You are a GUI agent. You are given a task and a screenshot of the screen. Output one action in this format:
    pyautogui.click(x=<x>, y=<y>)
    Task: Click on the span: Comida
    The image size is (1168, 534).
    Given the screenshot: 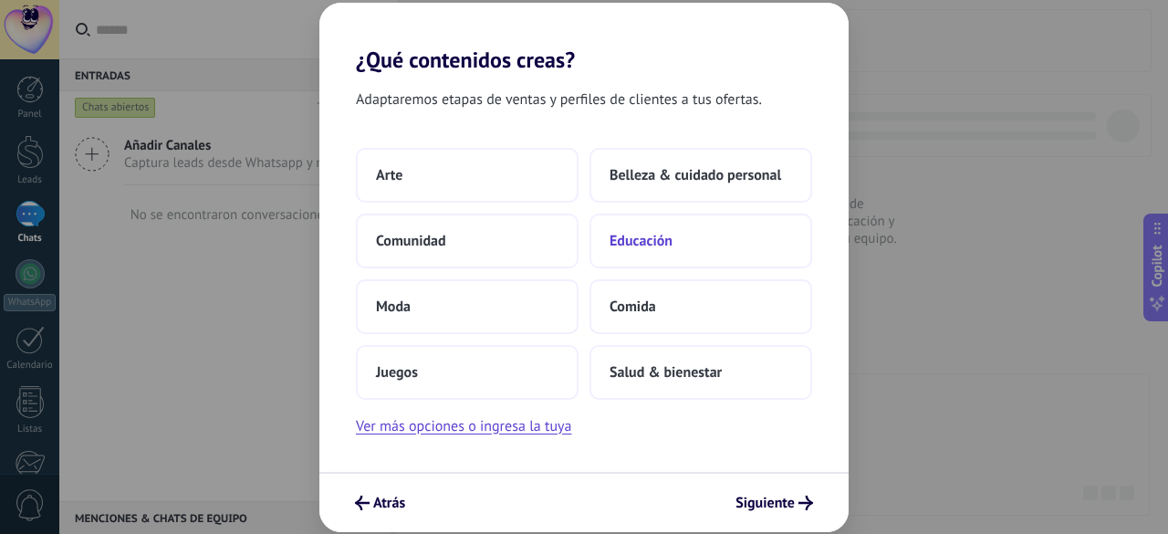 What is the action you would take?
    pyautogui.click(x=632, y=307)
    